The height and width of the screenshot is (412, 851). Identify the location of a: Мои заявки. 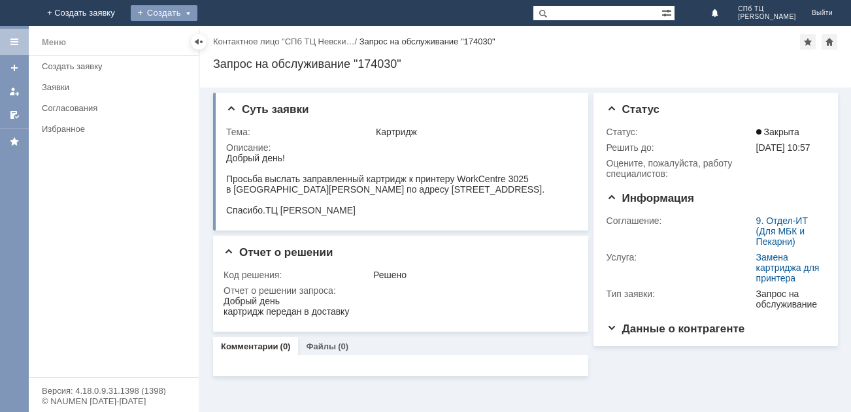
(14, 91).